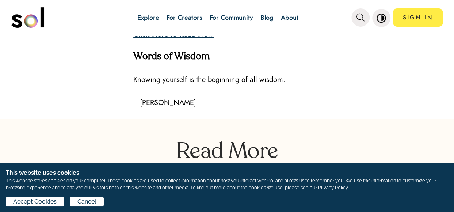  Describe the element at coordinates (209, 79) in the screenshot. I see `span: Knowing yourself is the beginning of all wisdom.` at that location.